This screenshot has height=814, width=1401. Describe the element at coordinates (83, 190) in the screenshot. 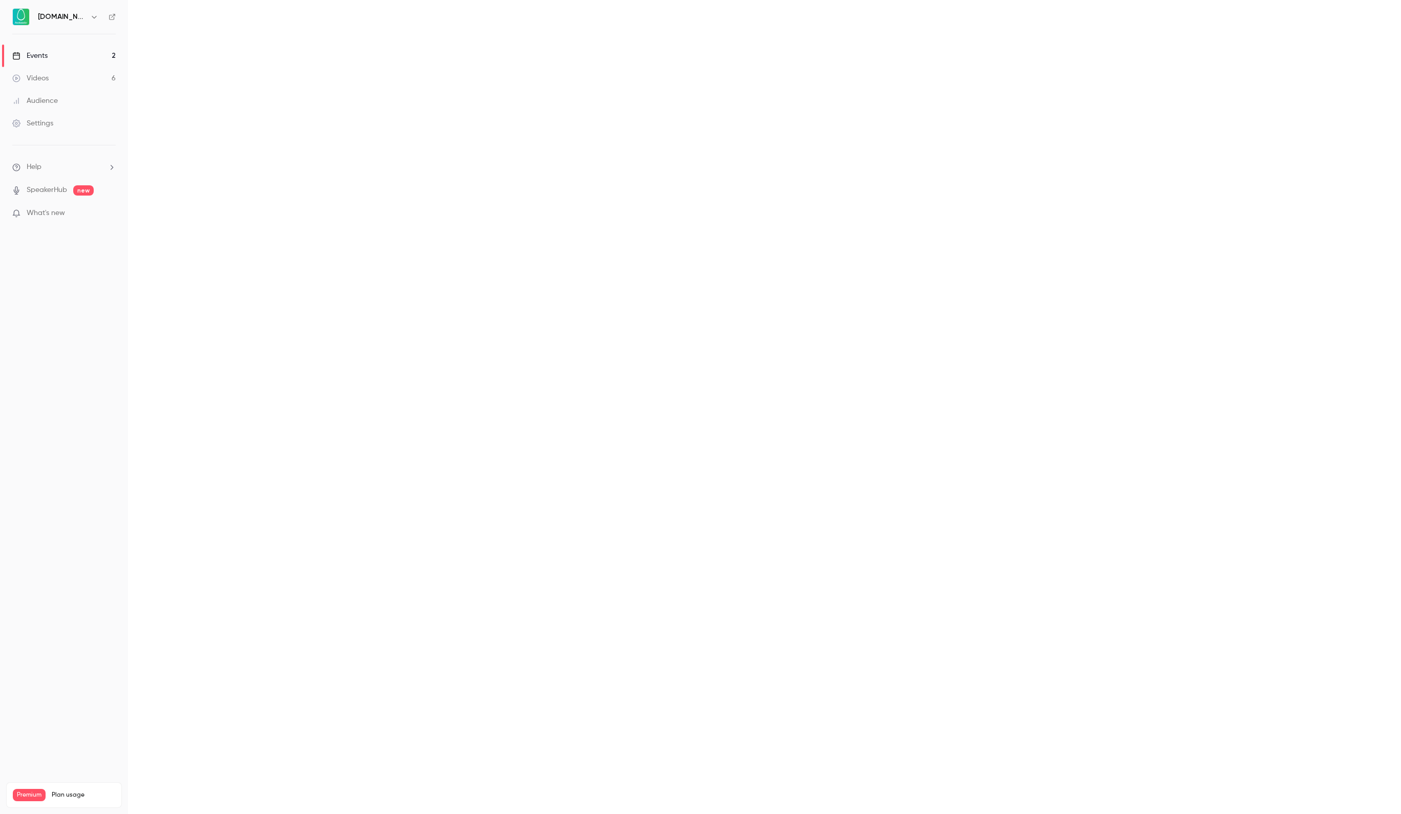

I see `span: new` at that location.